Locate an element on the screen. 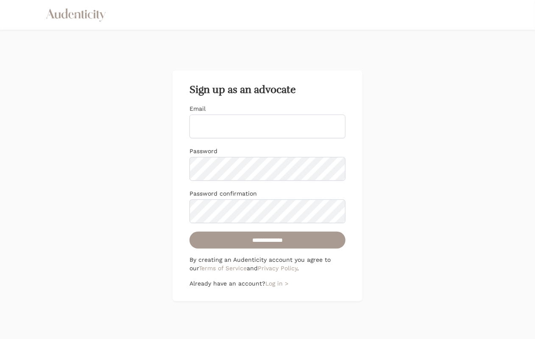 The width and height of the screenshot is (535, 339). a: Terms of Service is located at coordinates (223, 268).